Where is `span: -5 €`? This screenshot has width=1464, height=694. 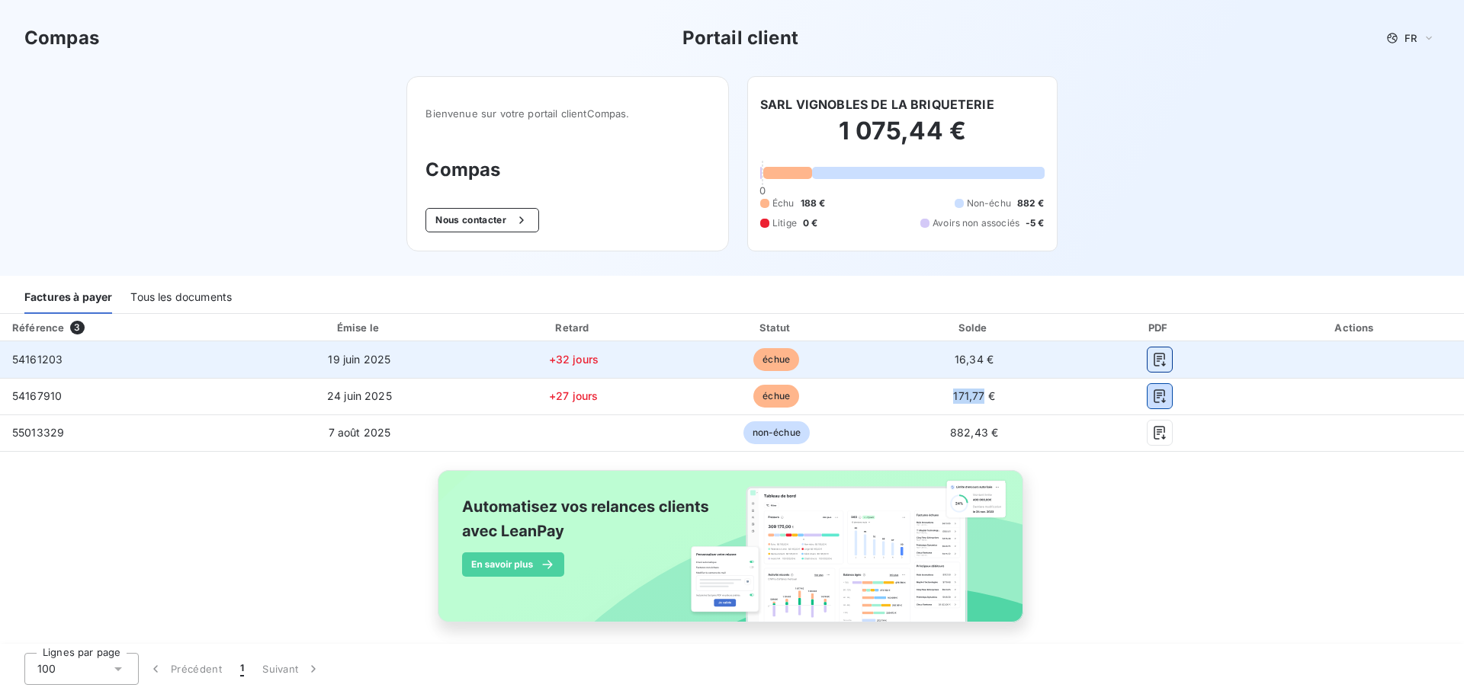 span: -5 € is located at coordinates (1034, 223).